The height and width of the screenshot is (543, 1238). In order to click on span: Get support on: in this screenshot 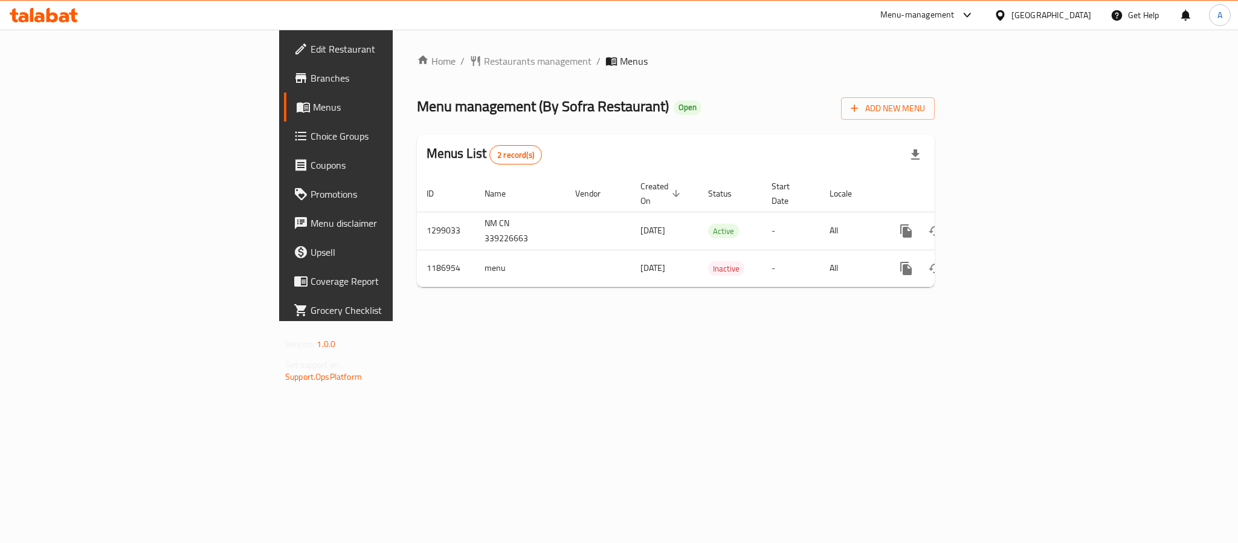, I will do `click(313, 364)`.